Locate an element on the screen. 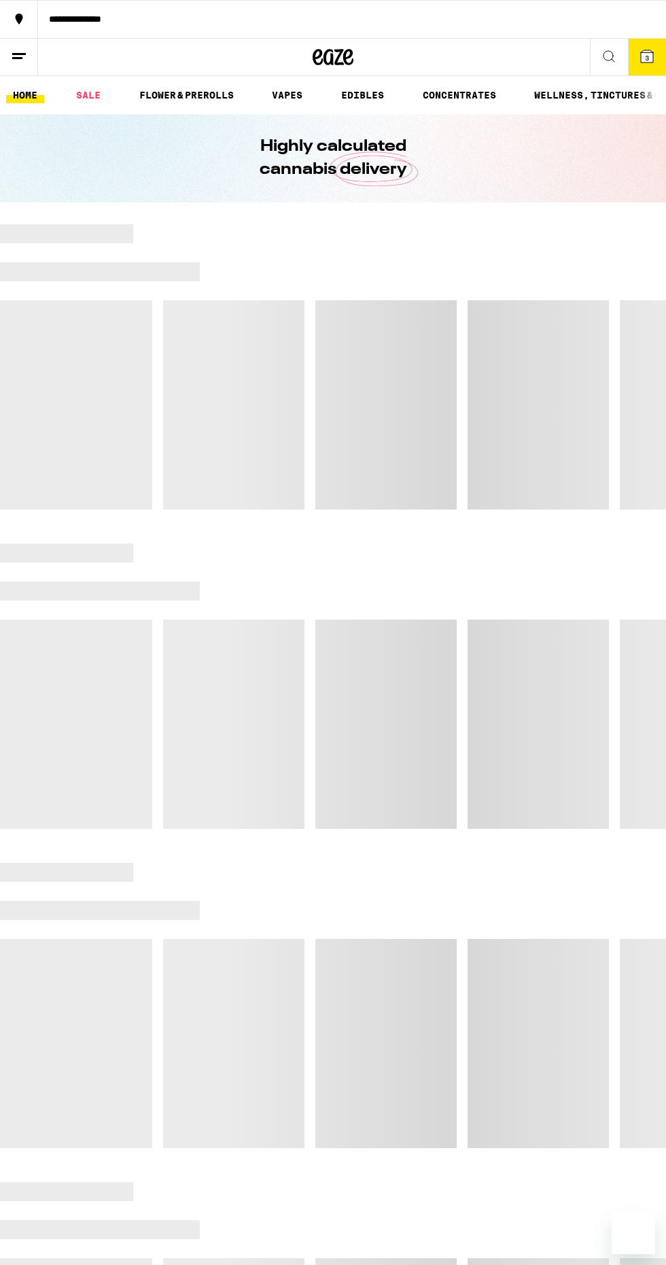 The height and width of the screenshot is (1265, 666). a: EDIBLES is located at coordinates (362, 95).